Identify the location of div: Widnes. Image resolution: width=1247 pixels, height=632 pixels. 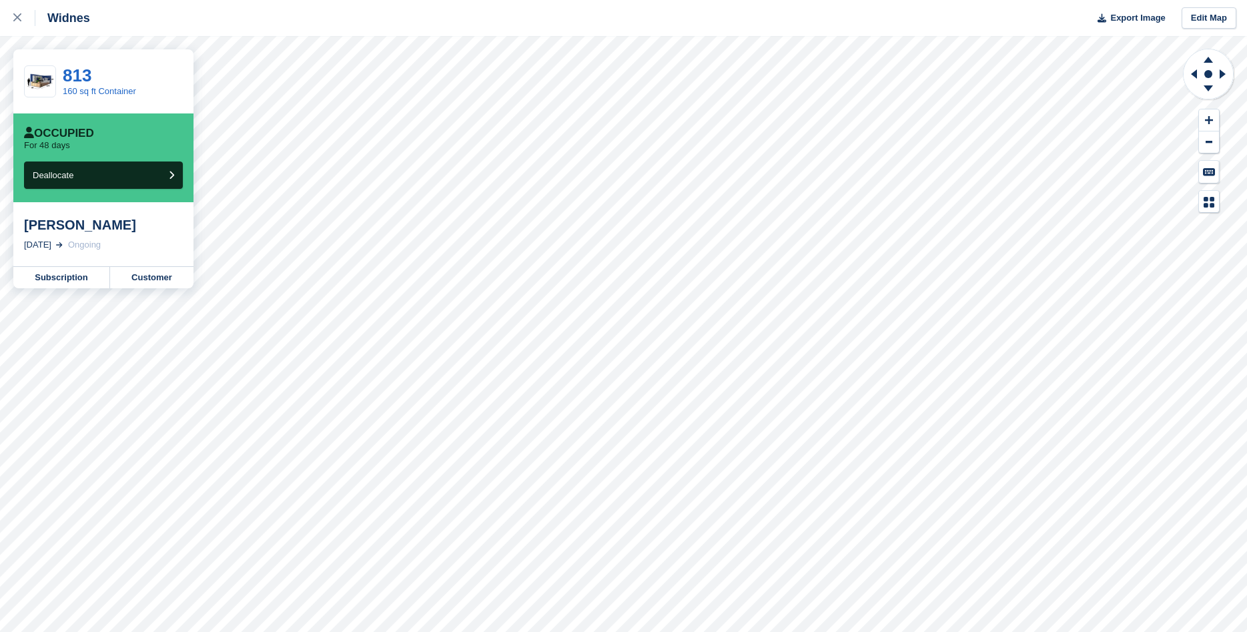
(63, 18).